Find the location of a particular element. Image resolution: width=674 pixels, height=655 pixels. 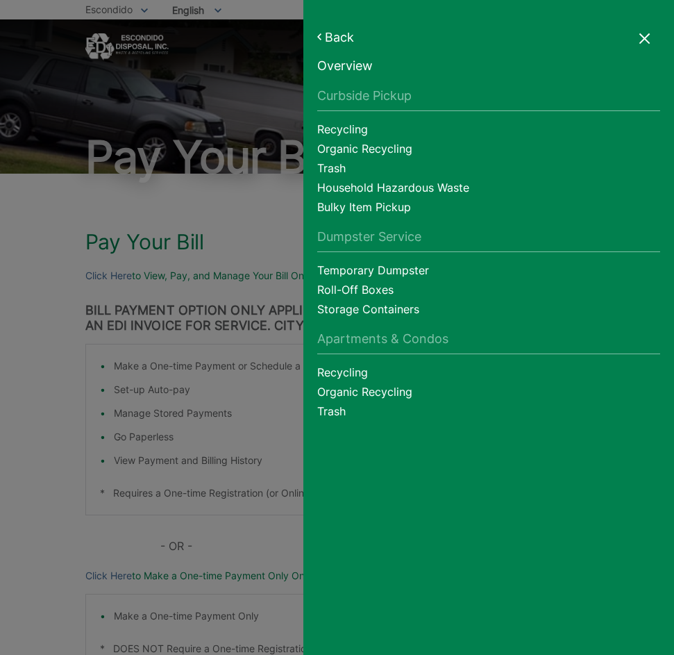

a: Household Hazardous Waste is located at coordinates (489, 190).